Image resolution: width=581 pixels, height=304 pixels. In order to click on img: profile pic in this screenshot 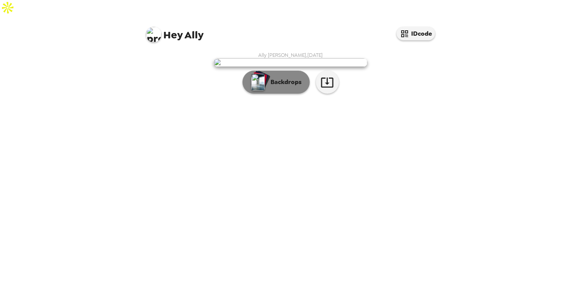, I will do `click(154, 35)`.